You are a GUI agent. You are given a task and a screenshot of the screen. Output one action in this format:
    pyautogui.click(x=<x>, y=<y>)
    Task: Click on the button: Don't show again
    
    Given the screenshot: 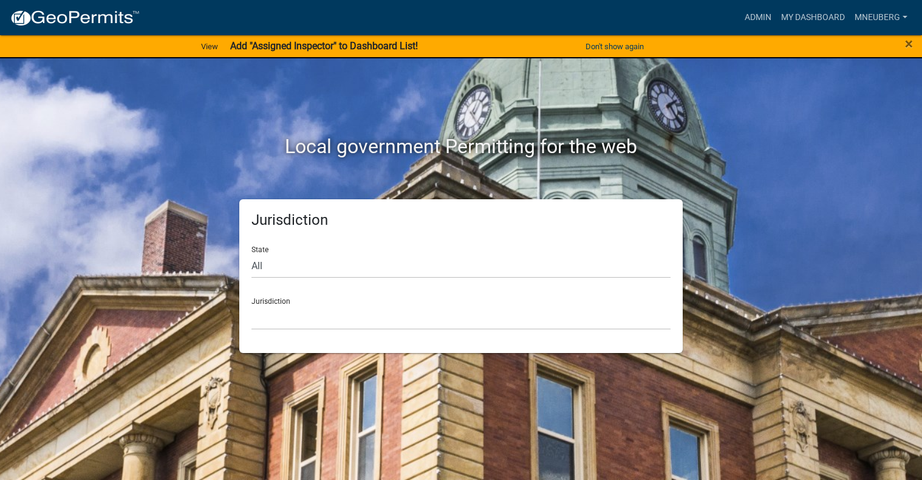 What is the action you would take?
    pyautogui.click(x=614, y=46)
    